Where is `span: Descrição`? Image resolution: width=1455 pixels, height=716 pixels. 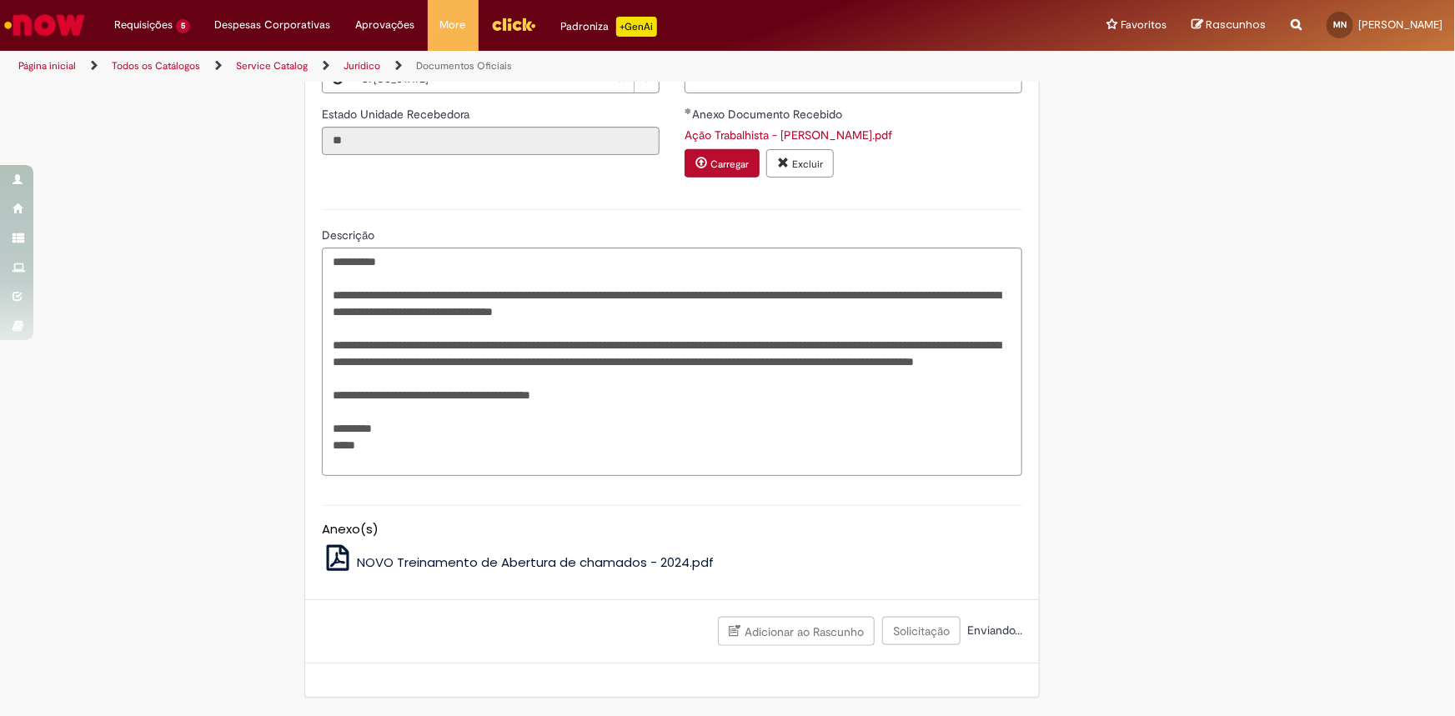 span: Descrição is located at coordinates (349, 235).